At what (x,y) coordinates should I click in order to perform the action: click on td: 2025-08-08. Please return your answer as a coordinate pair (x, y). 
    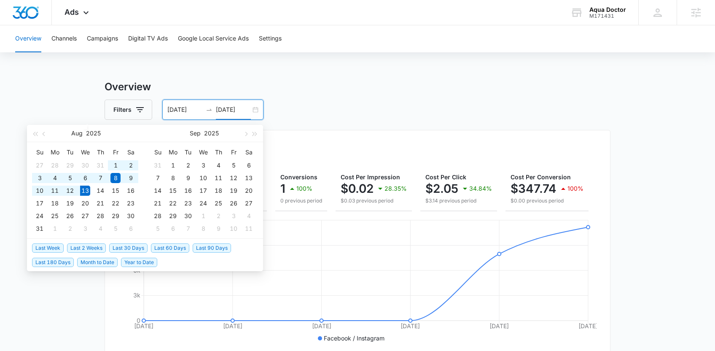
    Looking at the image, I should click on (115, 178).